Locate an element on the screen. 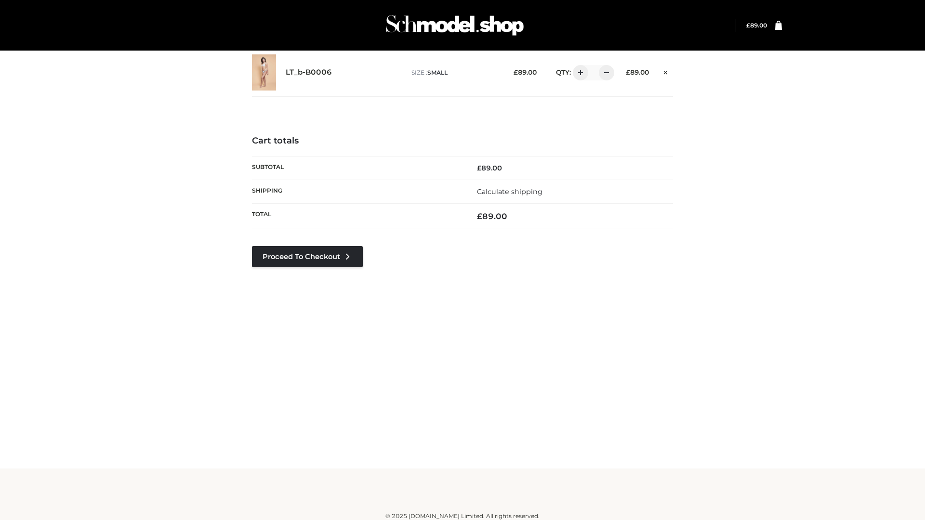  a: £89.00 is located at coordinates (756, 25).